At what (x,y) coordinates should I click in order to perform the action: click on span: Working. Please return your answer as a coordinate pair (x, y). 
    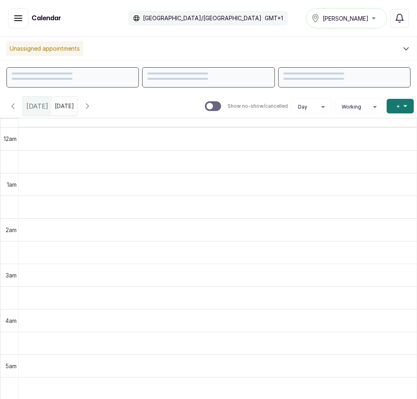
    Looking at the image, I should click on (351, 107).